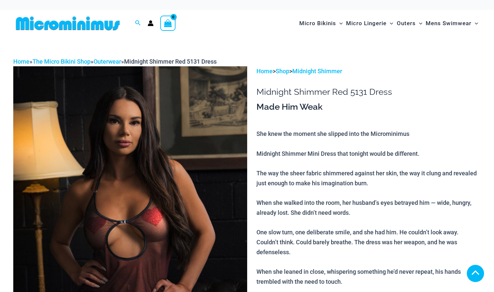 The width and height of the screenshot is (494, 292). I want to click on a: Micro BikinisMenu ToggleMenu Toggle, so click(321, 23).